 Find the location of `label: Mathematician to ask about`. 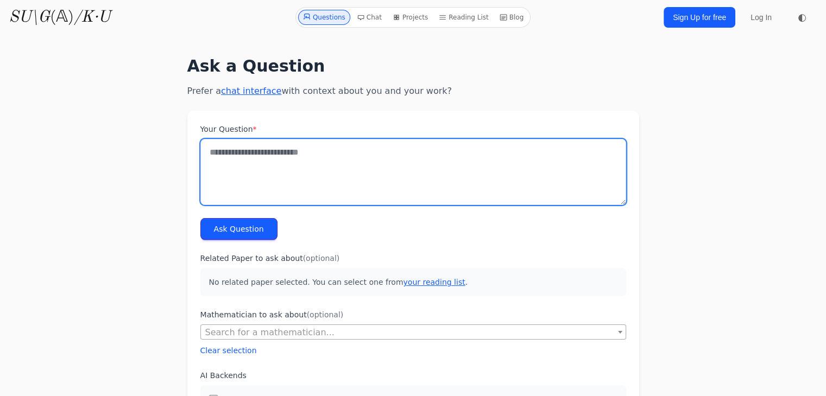

label: Mathematician to ask about is located at coordinates (413, 315).